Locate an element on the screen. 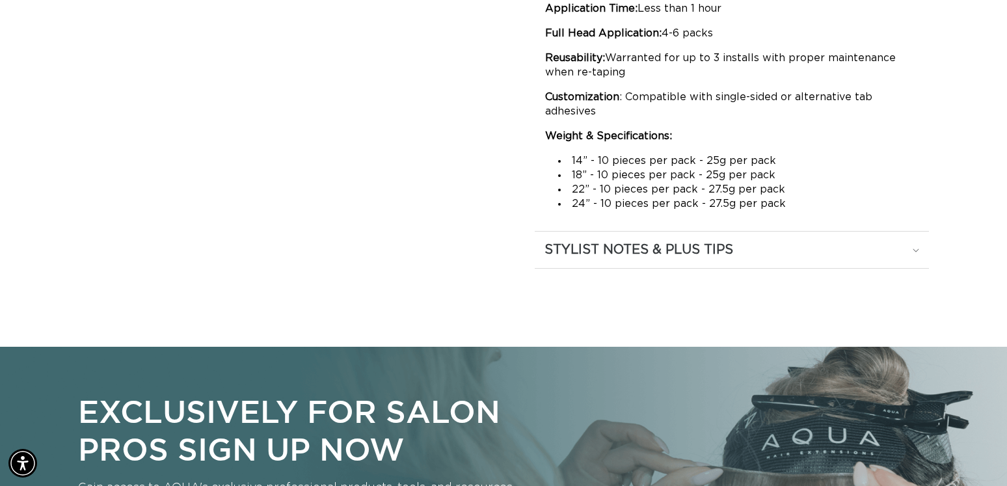 This screenshot has width=1007, height=486. li: 24” - 10 pieces per pack - 27.5g per pack is located at coordinates (738, 204).